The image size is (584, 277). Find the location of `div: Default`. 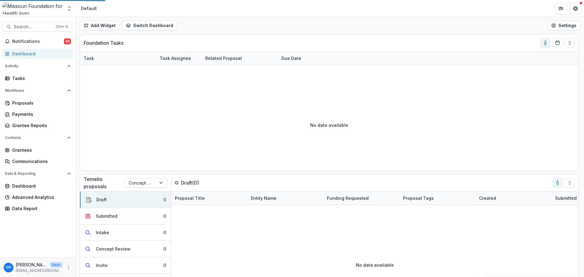

div: Default is located at coordinates (89, 8).